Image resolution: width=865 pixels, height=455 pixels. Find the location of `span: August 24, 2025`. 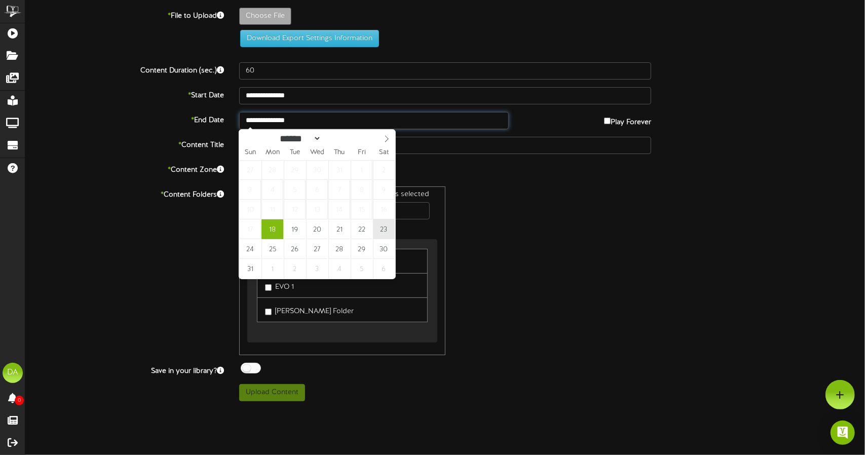

span: August 24, 2025 is located at coordinates (250, 249).